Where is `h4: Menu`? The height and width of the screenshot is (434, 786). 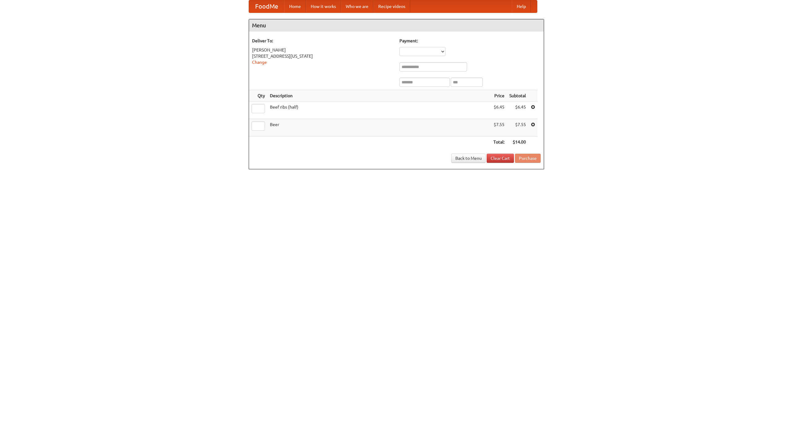
h4: Menu is located at coordinates (396, 25).